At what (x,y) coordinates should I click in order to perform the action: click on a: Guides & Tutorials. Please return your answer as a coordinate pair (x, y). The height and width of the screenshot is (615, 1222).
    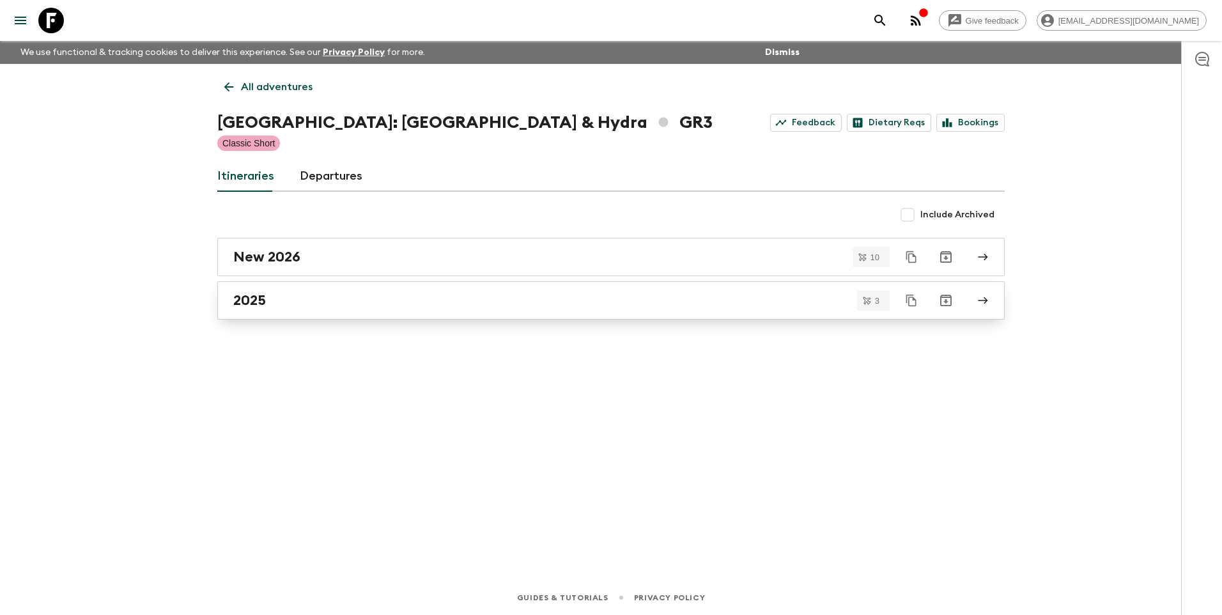
    Looking at the image, I should click on (562, 598).